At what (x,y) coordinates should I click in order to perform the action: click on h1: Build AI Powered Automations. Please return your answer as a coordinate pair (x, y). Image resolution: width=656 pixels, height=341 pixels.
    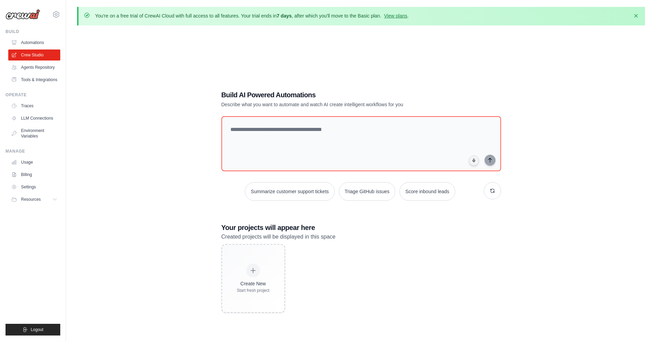
    Looking at the image, I should click on (337, 95).